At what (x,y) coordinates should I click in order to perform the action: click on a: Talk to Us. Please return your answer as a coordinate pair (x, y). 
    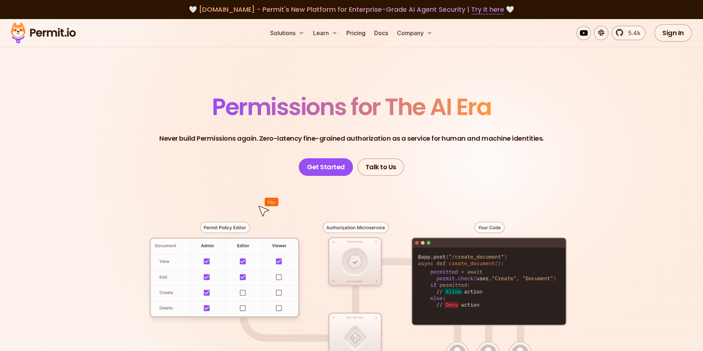
    Looking at the image, I should click on (381, 167).